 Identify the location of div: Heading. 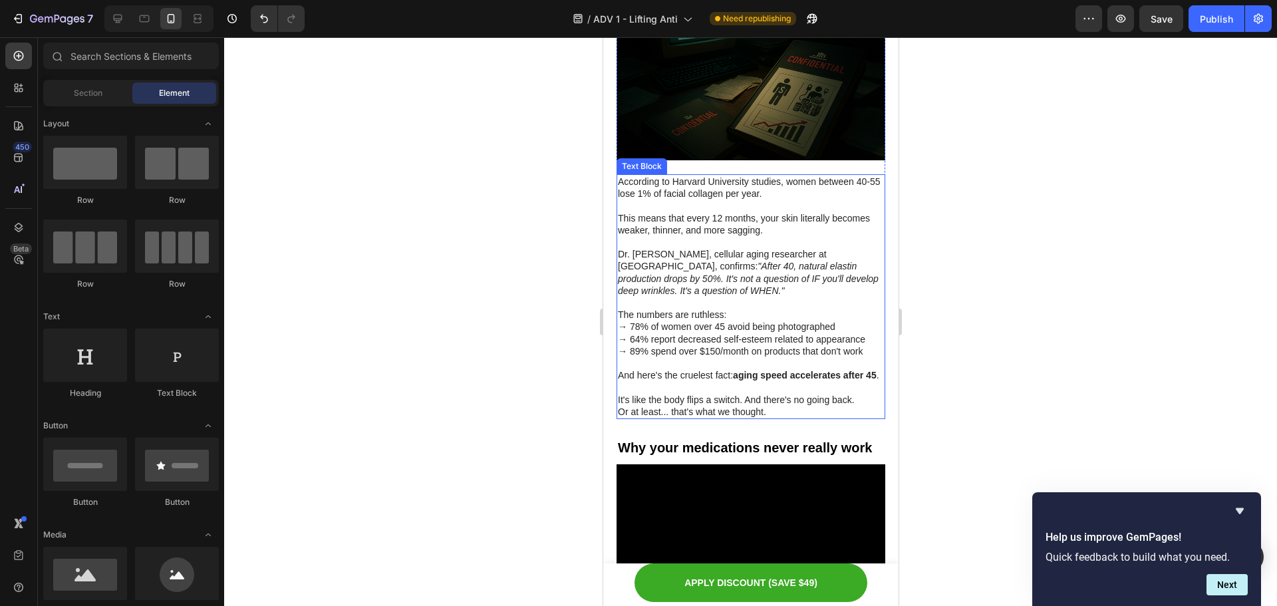
(85, 393).